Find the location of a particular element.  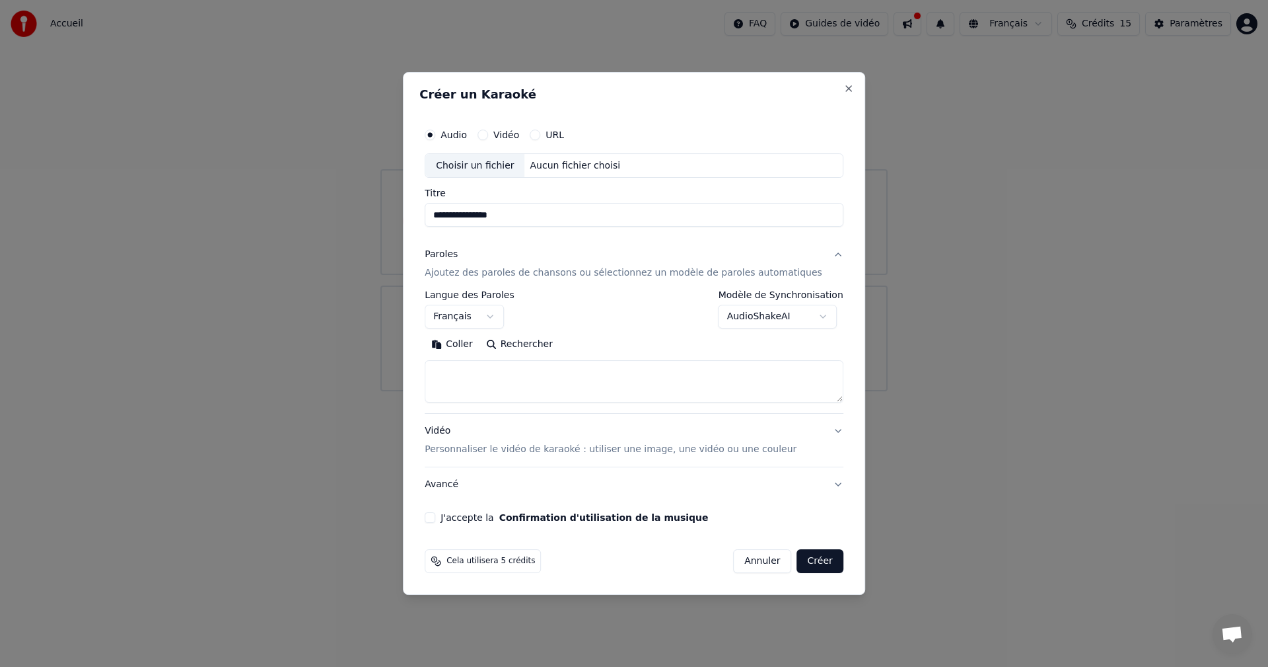

button: ParolesAjoutez des paroles de chansons ou sélectionnez un modèle de paroles automatiques is located at coordinates (634, 264).